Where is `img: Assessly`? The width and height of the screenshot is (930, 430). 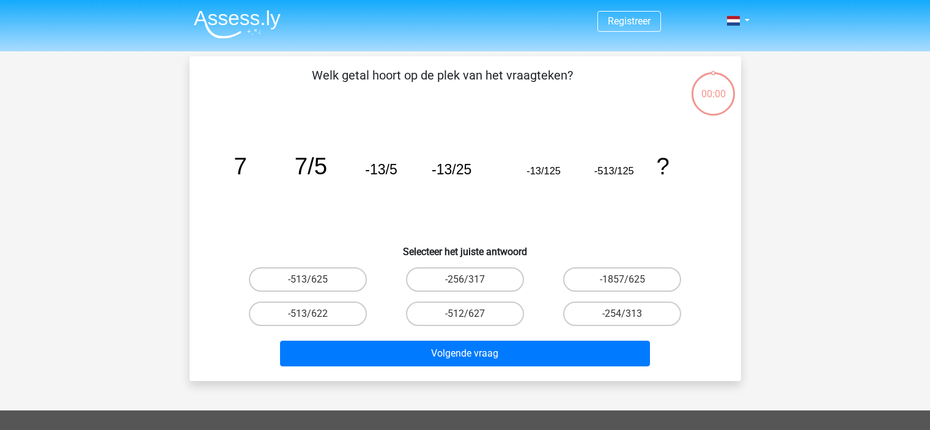
img: Assessly is located at coordinates (237, 24).